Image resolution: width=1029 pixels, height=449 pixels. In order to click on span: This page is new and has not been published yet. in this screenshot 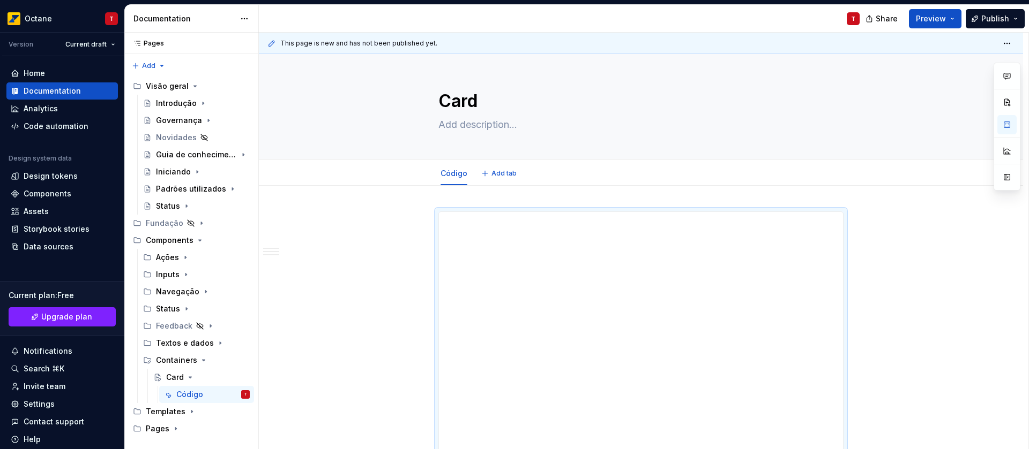, I will do `click(358, 43)`.